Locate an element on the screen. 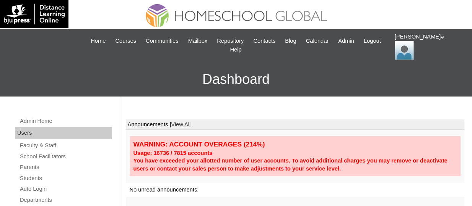  span: Mailbox is located at coordinates (198, 41).